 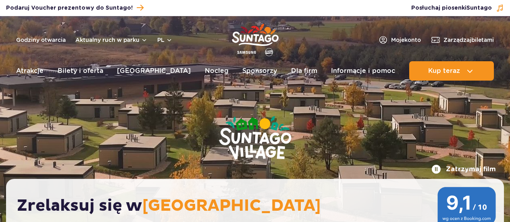 What do you see at coordinates (30, 71) in the screenshot?
I see `a: Atrakcje` at bounding box center [30, 71].